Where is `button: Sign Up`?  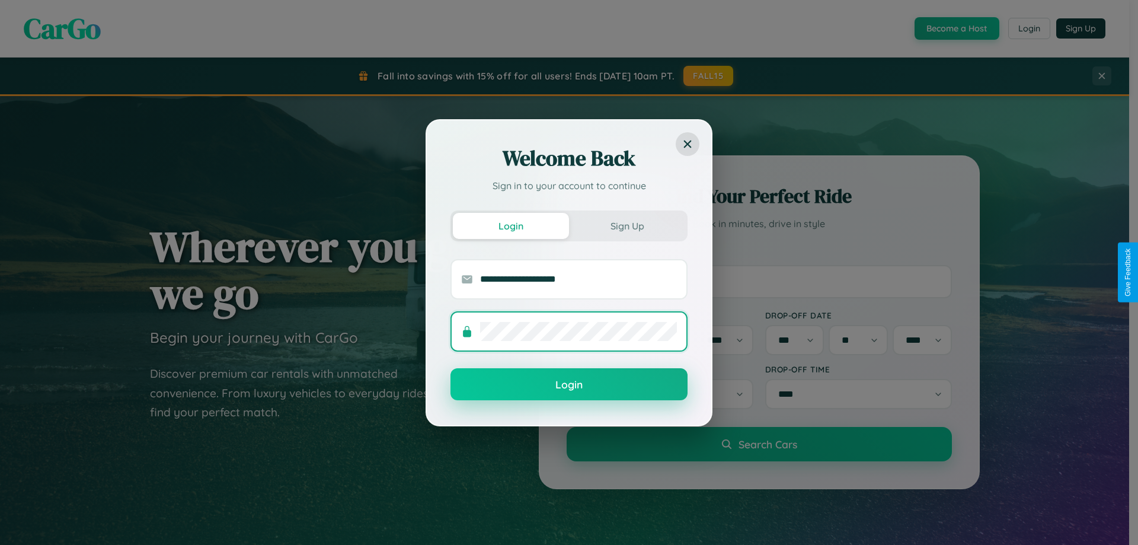 button: Sign Up is located at coordinates (627, 226).